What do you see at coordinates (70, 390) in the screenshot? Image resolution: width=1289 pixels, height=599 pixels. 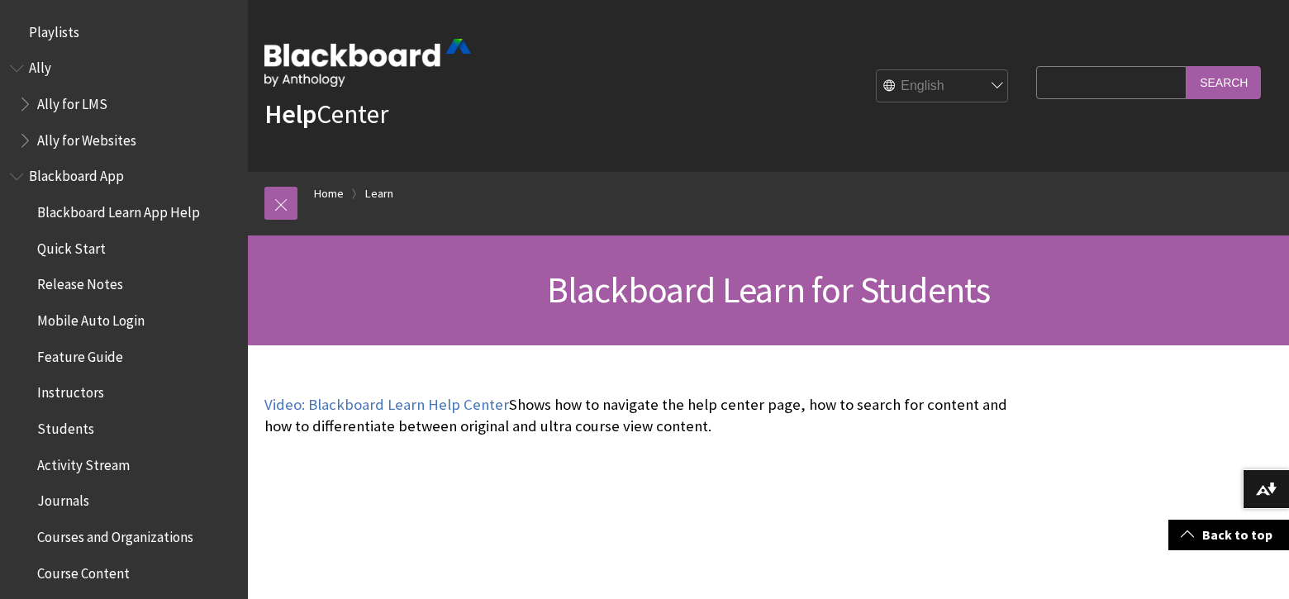 I see `span: Instructors` at bounding box center [70, 390].